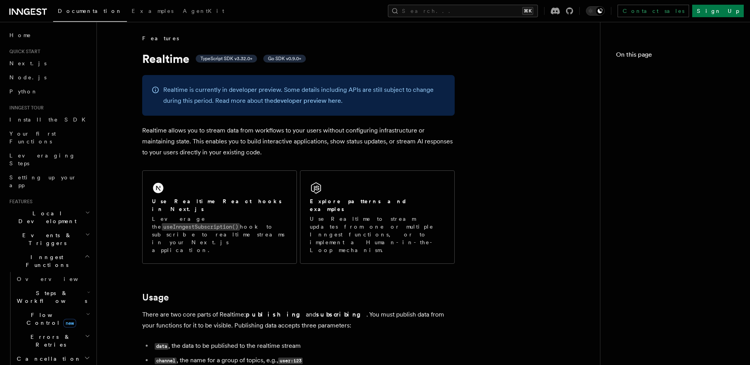  What do you see at coordinates (307, 100) in the screenshot?
I see `a: developer preview here` at bounding box center [307, 100].